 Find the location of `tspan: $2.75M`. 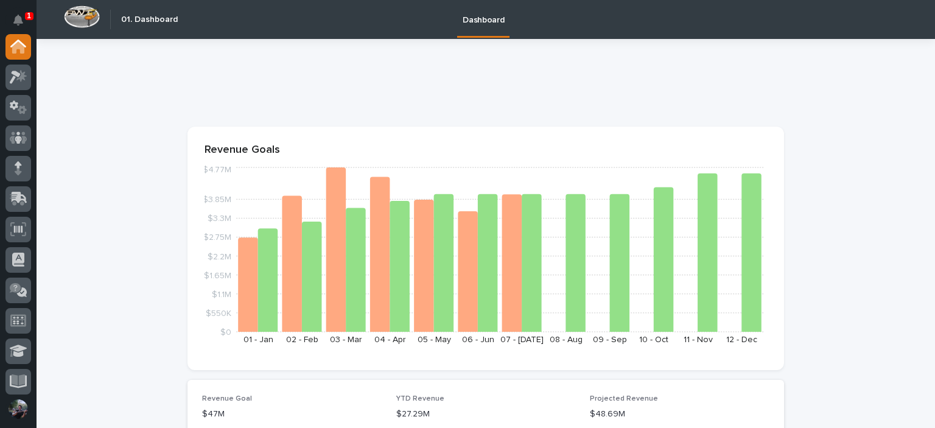

tspan: $2.75M is located at coordinates (217, 237).